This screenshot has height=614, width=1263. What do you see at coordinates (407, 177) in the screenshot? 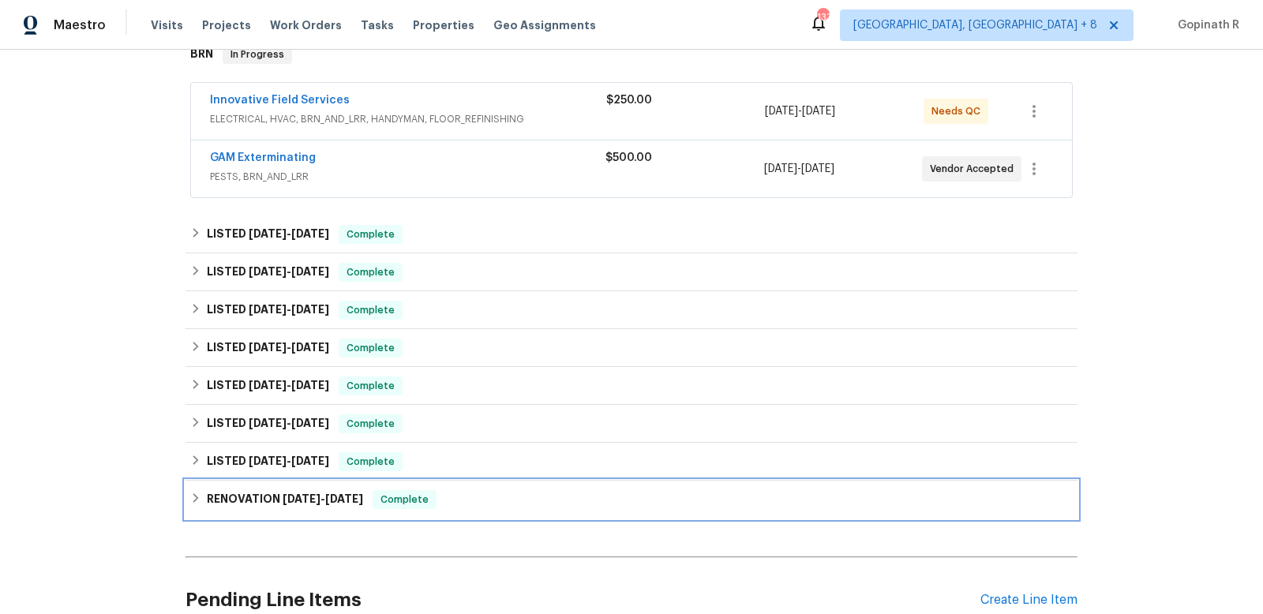
I see `span: PESTS, BRN_AND_LRR` at bounding box center [407, 177].